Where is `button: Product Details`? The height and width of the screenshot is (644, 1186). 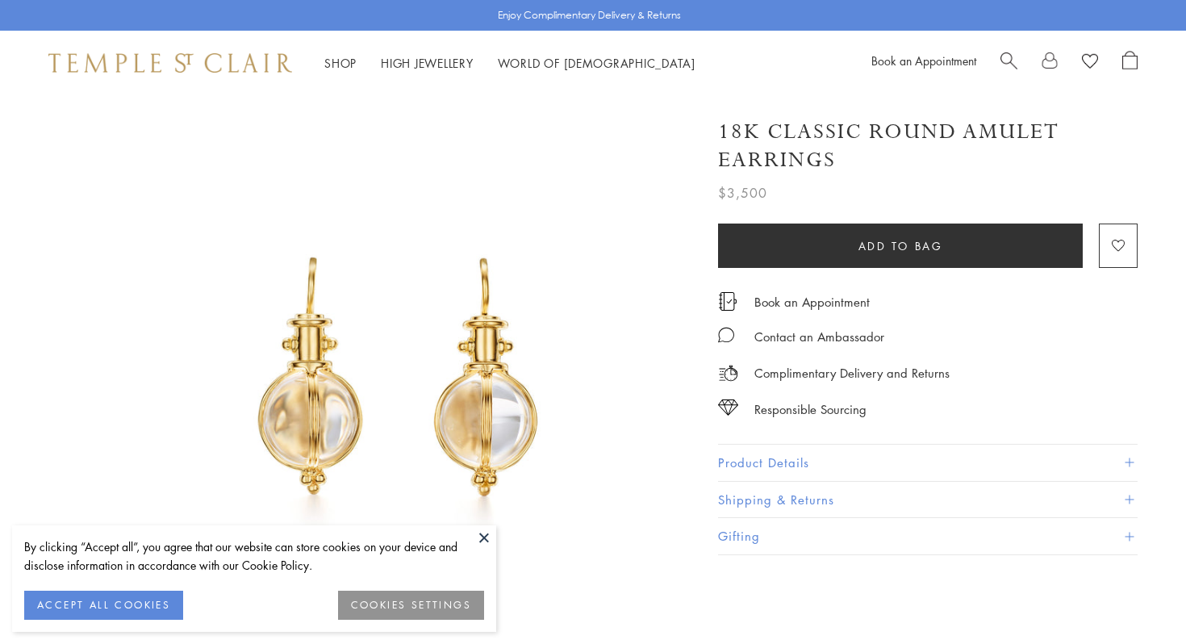 button: Product Details is located at coordinates (928, 462).